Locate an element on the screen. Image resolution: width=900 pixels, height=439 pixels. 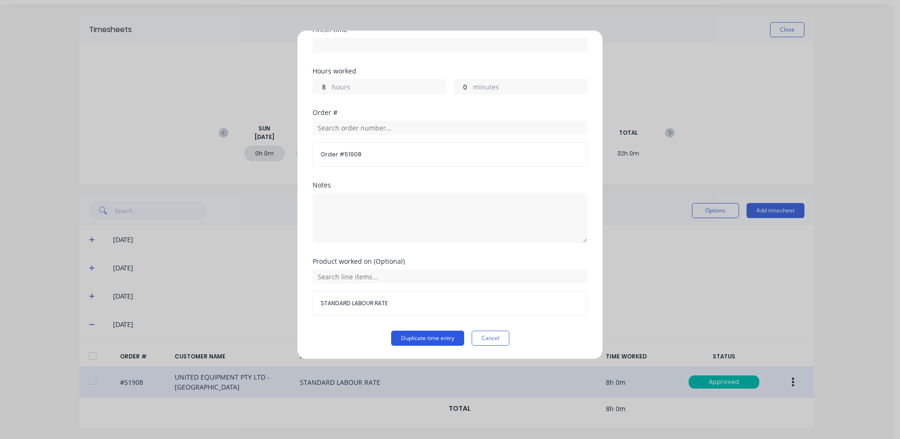
input: Search order number... is located at coordinates (450, 128).